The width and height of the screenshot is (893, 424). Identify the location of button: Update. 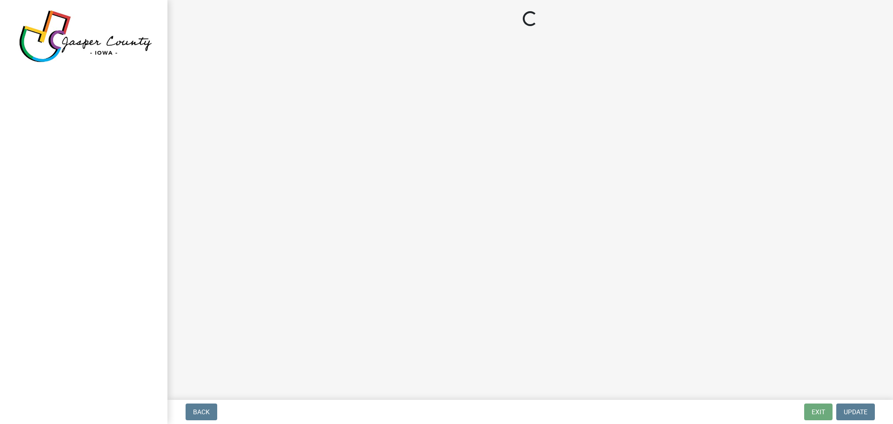
(856, 412).